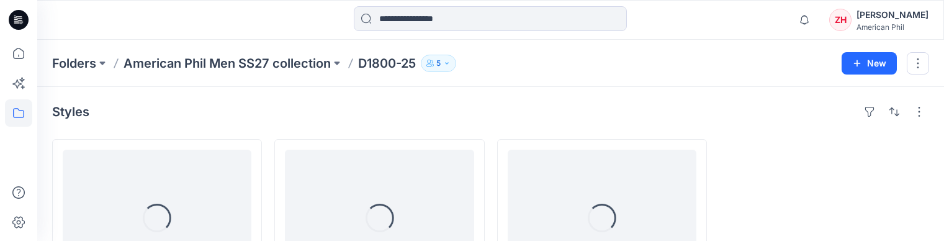  What do you see at coordinates (71, 112) in the screenshot?
I see `h4: Styles` at bounding box center [71, 112].